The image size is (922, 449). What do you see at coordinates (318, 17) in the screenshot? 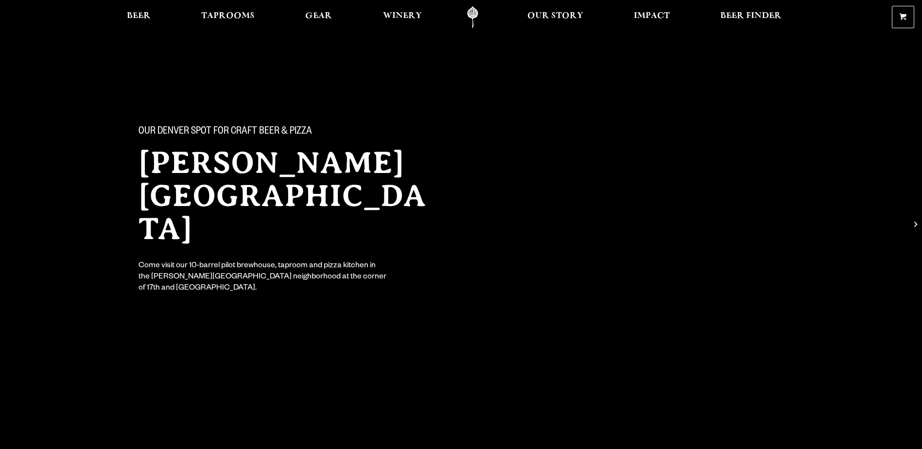
I see `a: Gear` at bounding box center [318, 17].